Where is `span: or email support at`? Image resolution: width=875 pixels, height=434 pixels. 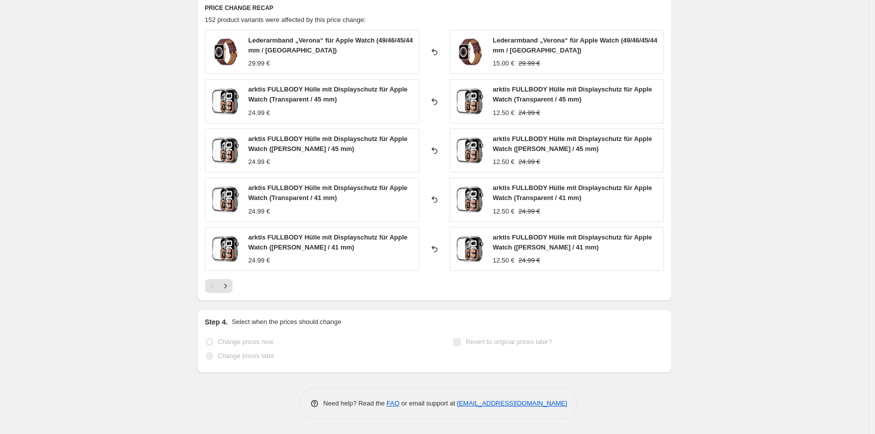 span: or email support at is located at coordinates (428, 403).